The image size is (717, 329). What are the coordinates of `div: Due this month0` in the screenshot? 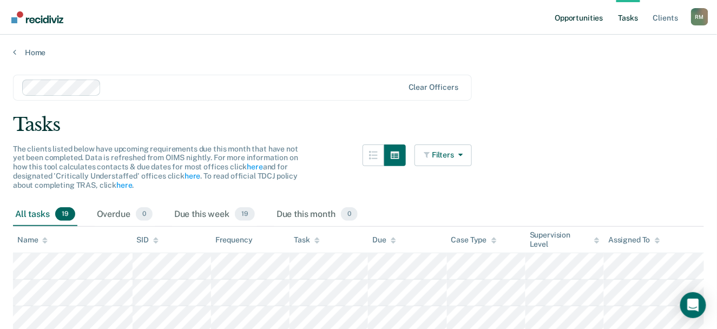 It's located at (317, 215).